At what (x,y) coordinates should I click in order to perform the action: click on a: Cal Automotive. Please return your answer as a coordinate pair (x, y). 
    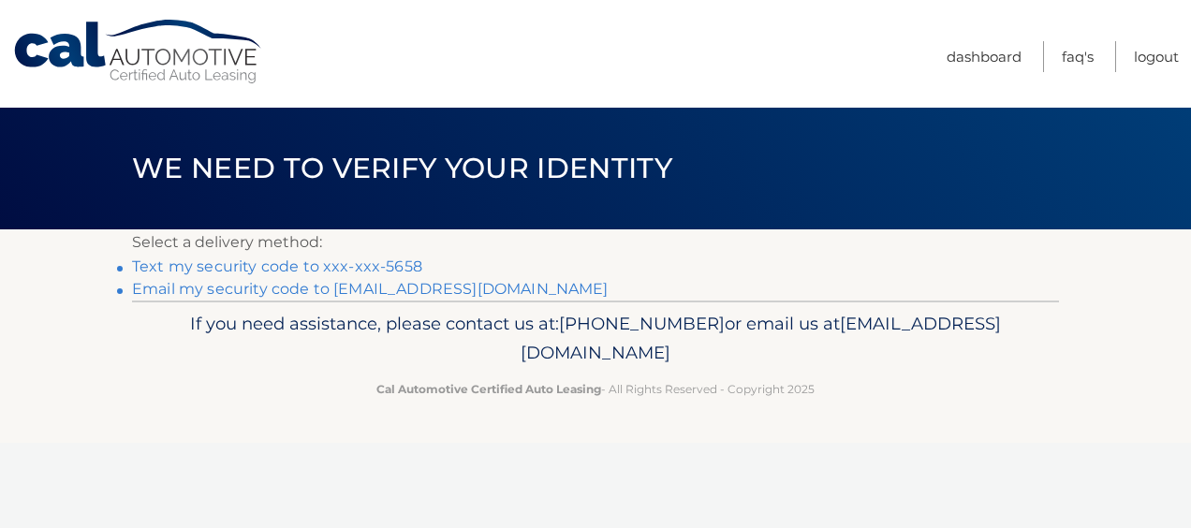
    Looking at the image, I should click on (139, 51).